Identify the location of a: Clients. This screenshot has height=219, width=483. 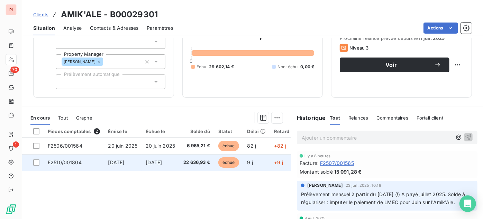
(41, 15).